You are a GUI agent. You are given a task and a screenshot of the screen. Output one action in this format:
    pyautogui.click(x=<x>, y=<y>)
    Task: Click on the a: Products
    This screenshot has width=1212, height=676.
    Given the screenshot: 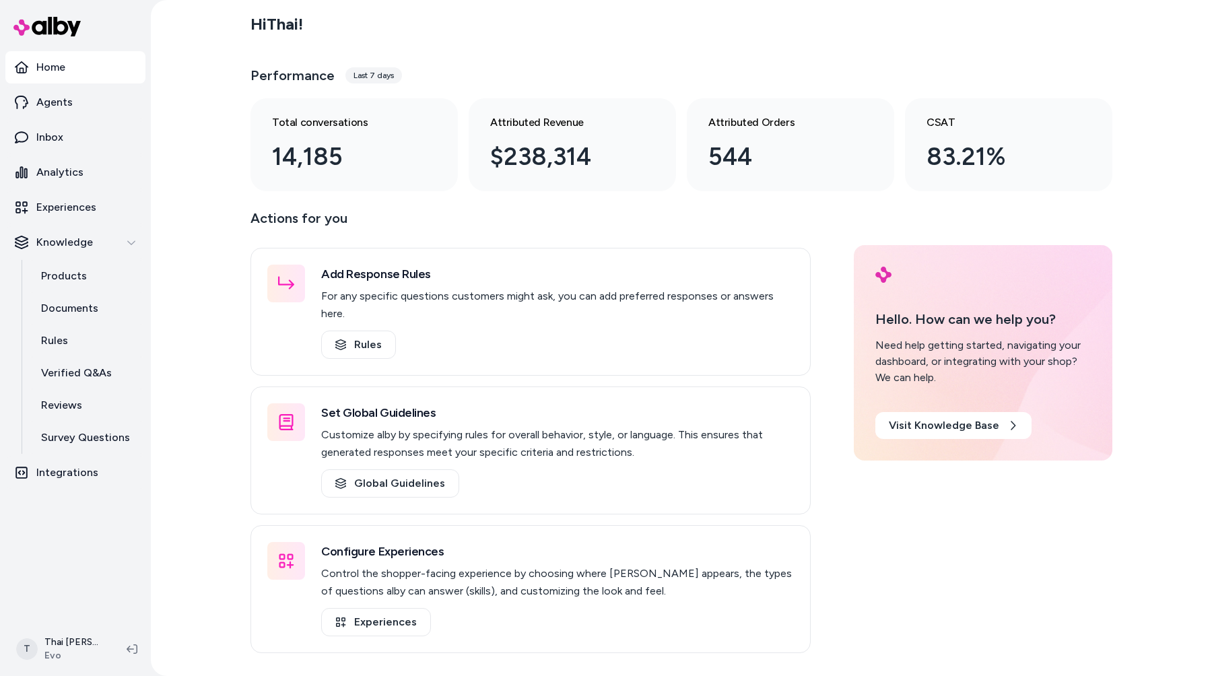 What is the action you would take?
    pyautogui.click(x=86, y=276)
    